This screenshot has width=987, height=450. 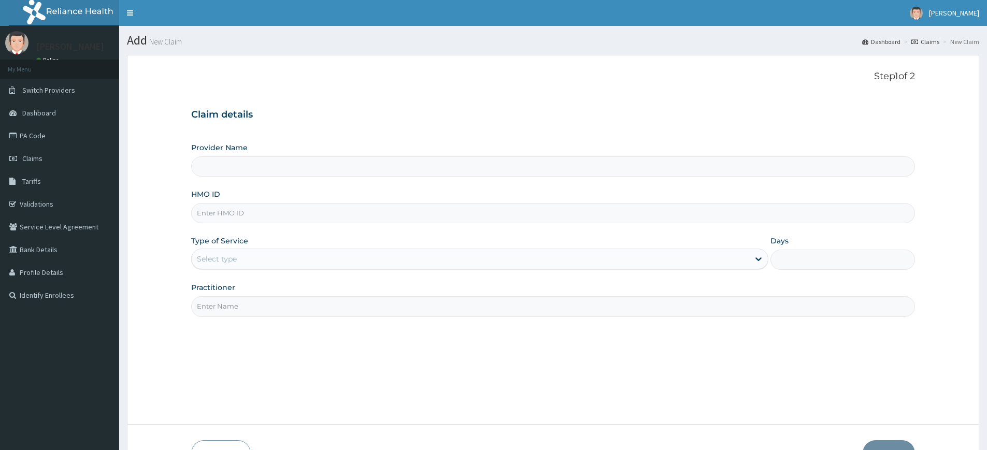 What do you see at coordinates (39, 113) in the screenshot?
I see `span: Dashboard` at bounding box center [39, 113].